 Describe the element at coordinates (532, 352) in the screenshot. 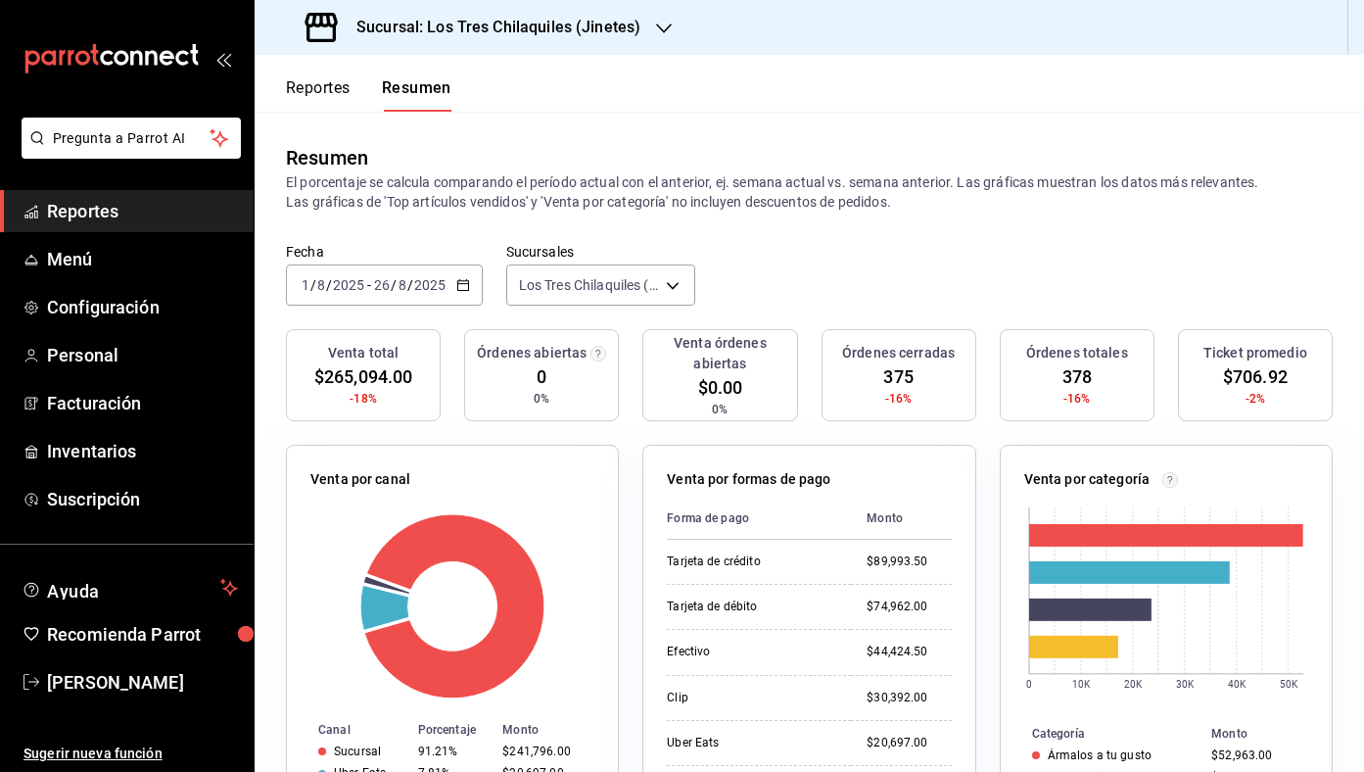

I see `h3: Órdenes abiertas` at that location.